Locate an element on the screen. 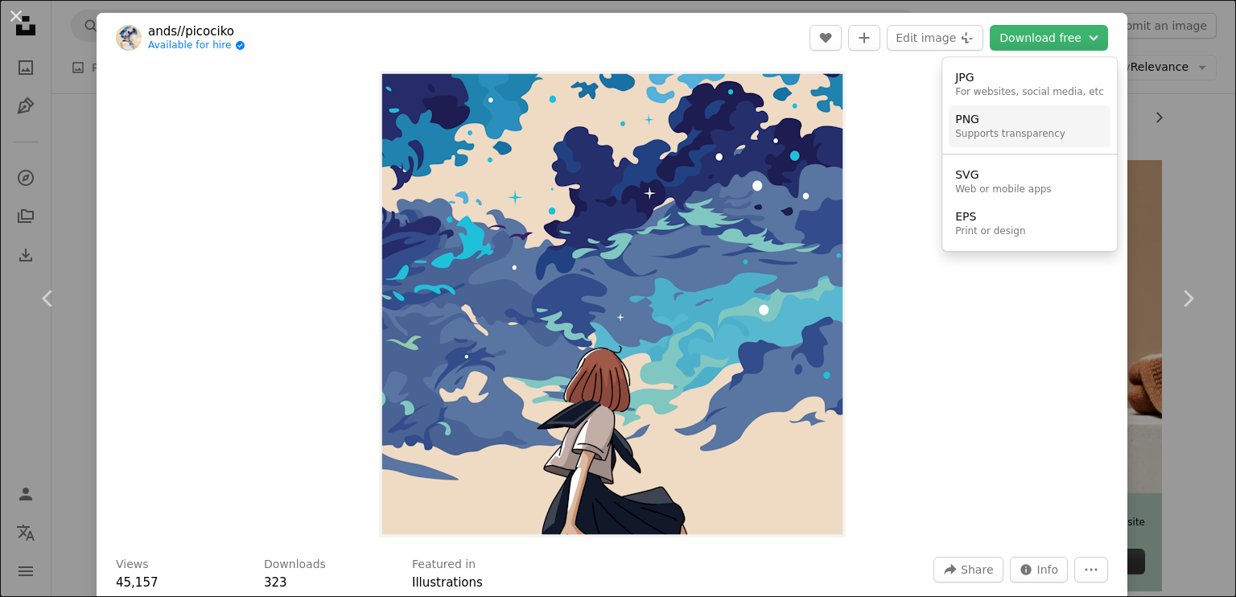  div: Supports transparency is located at coordinates (1010, 134).